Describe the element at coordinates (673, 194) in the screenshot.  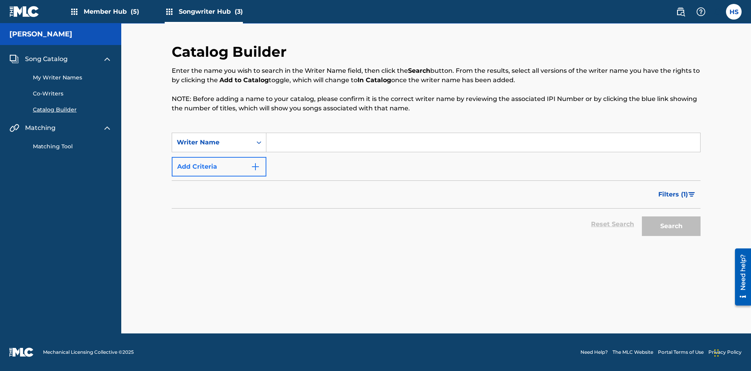
I see `span: Filters ( 1 )` at that location.